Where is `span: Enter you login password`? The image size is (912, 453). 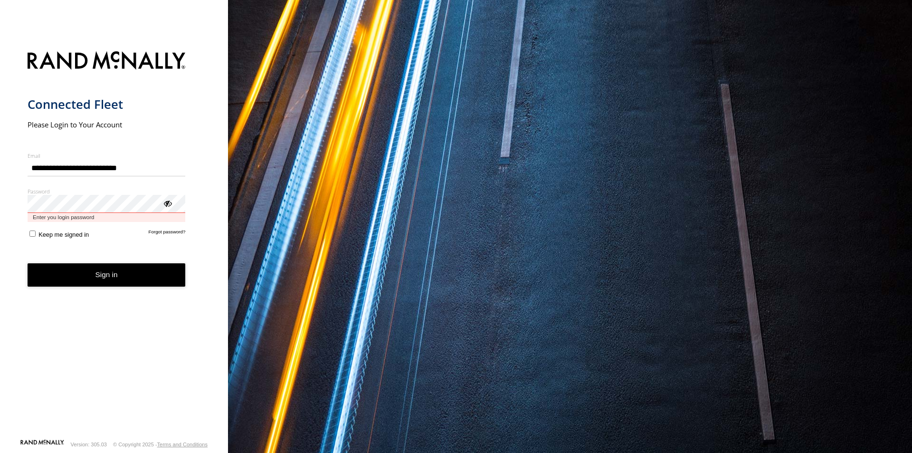 span: Enter you login password is located at coordinates (106, 217).